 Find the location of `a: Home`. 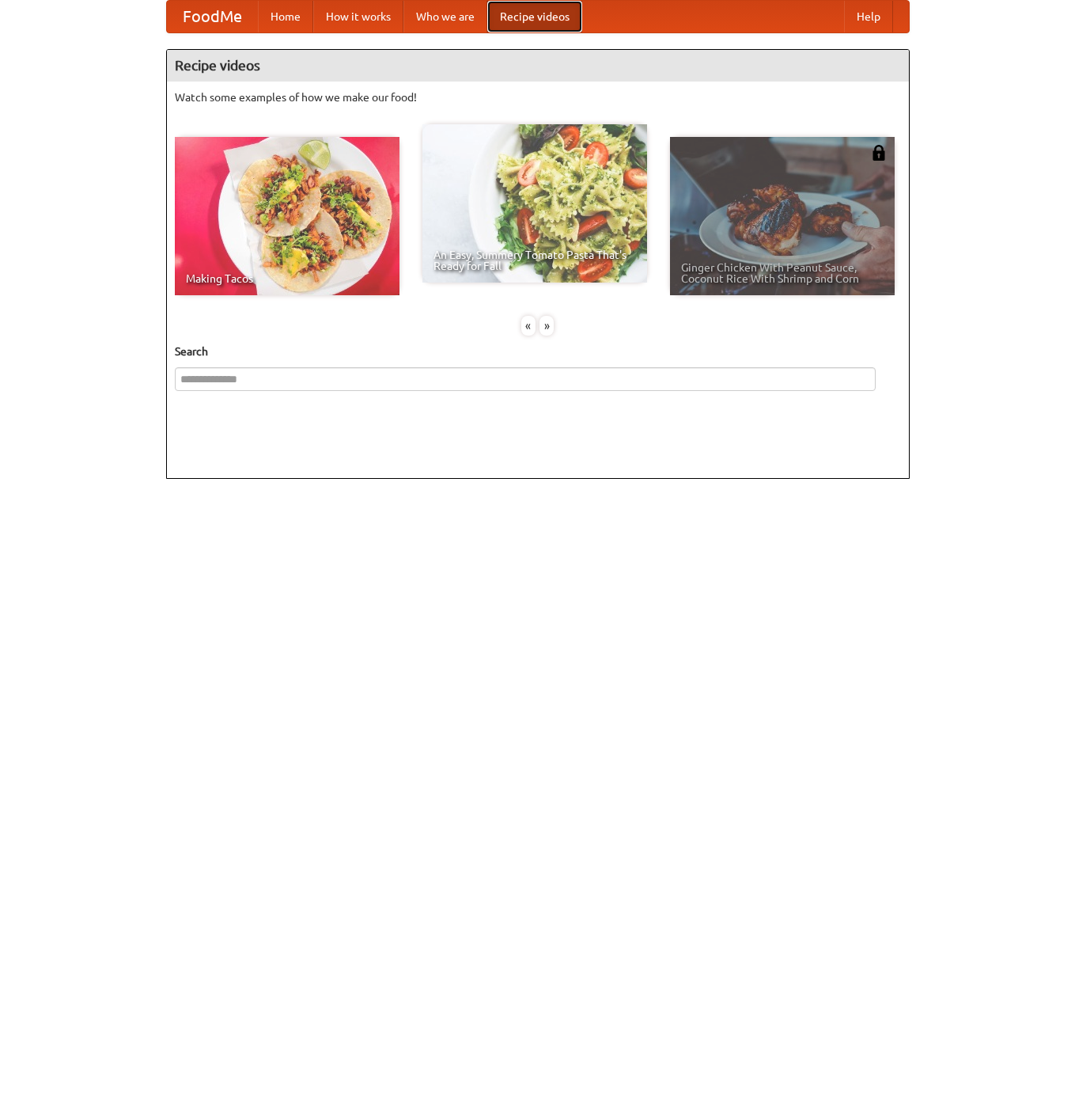

a: Home is located at coordinates (286, 17).